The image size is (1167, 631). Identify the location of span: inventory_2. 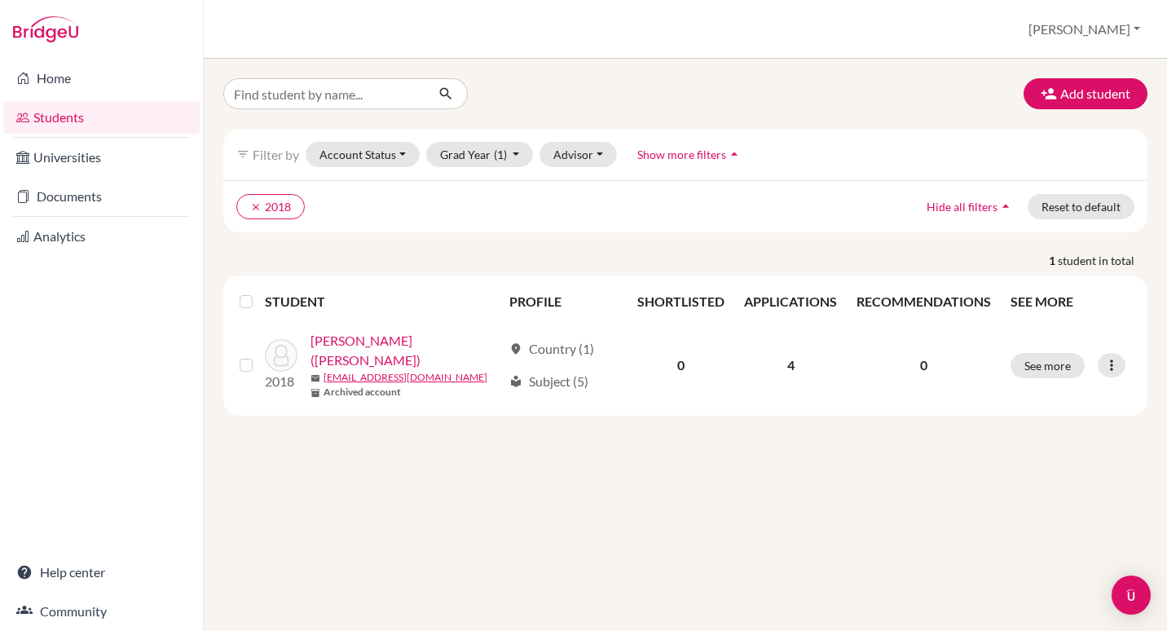
(315, 393).